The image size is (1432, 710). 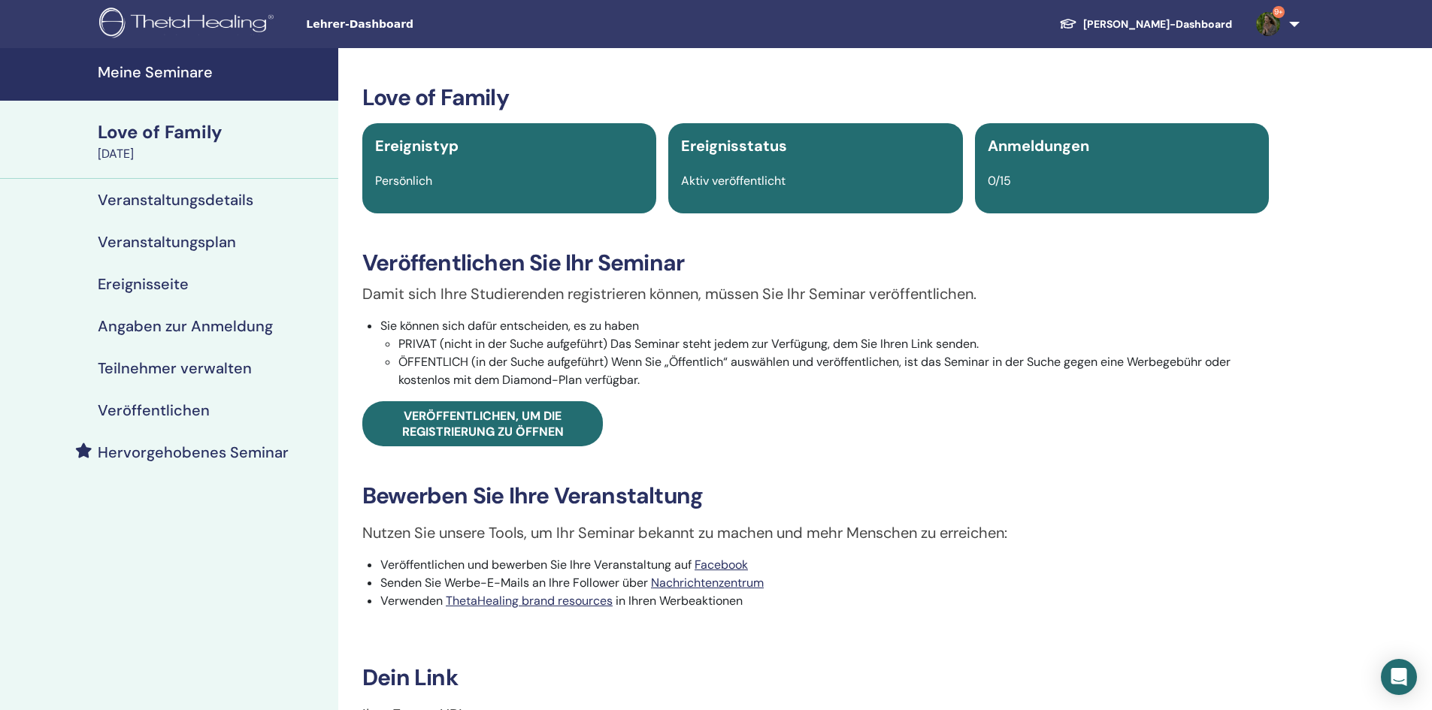 What do you see at coordinates (707, 583) in the screenshot?
I see `a: Nachrichtenzentrum` at bounding box center [707, 583].